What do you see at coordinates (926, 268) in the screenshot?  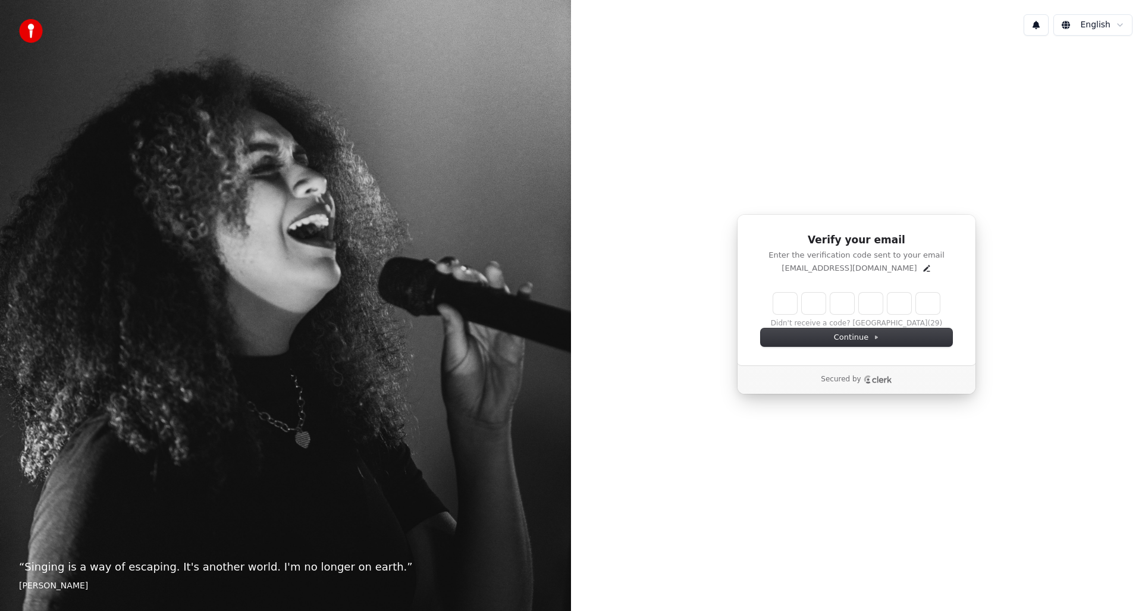 I see `button: Edit` at bounding box center [926, 268].